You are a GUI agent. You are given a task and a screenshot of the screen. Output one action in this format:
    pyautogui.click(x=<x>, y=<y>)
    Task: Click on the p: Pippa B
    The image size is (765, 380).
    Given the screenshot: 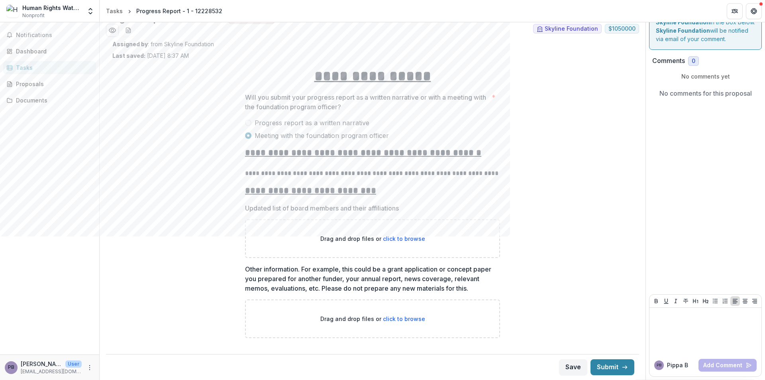 What is the action you would take?
    pyautogui.click(x=677, y=365)
    